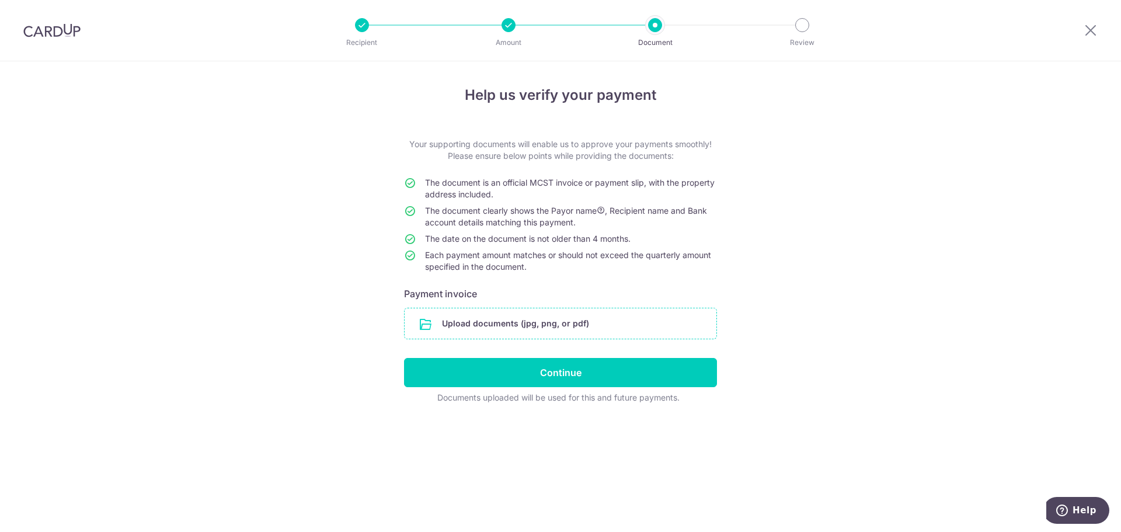 This screenshot has width=1121, height=532. What do you see at coordinates (561, 373) in the screenshot?
I see `input: Continue` at bounding box center [561, 373].